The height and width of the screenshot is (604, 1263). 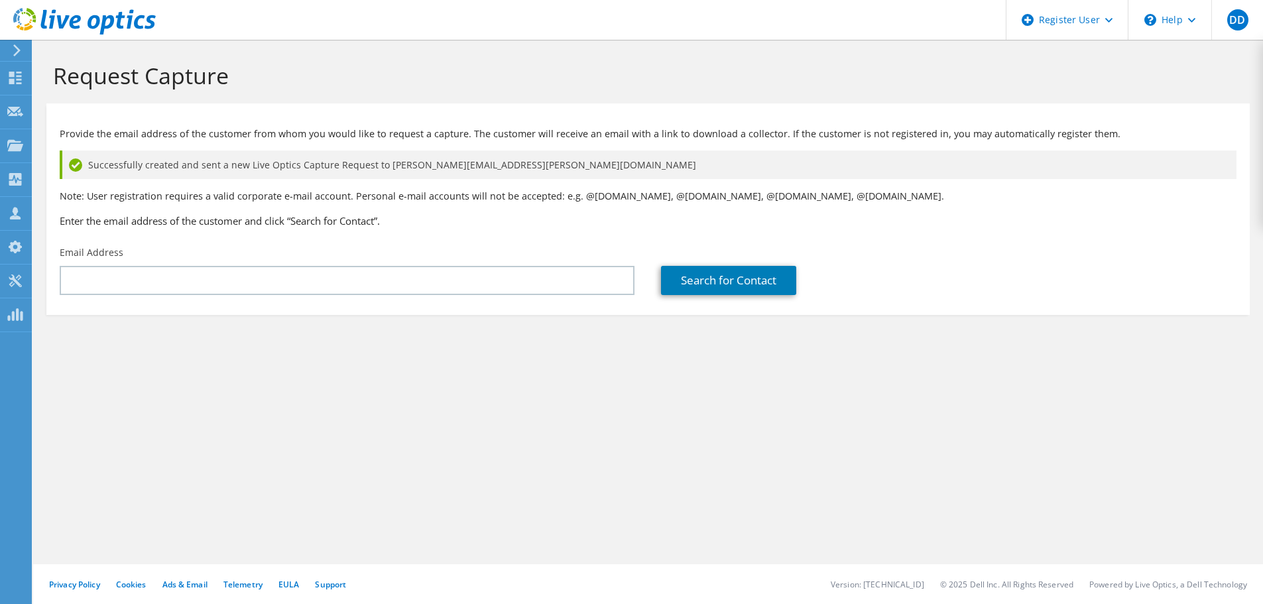 What do you see at coordinates (1168, 584) in the screenshot?
I see `li: Powered by Live Optics, a Dell Technology` at bounding box center [1168, 584].